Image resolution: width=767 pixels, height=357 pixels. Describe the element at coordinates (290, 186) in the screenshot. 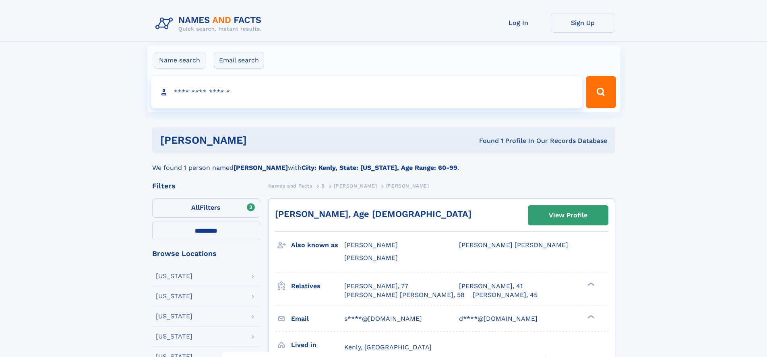

I see `a: Names and Facts` at that location.